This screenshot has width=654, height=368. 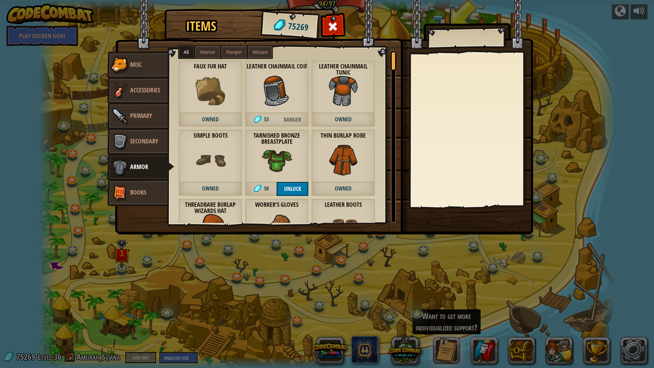 What do you see at coordinates (277, 66) in the screenshot?
I see `strong: Leather Chainmail Coif` at bounding box center [277, 66].